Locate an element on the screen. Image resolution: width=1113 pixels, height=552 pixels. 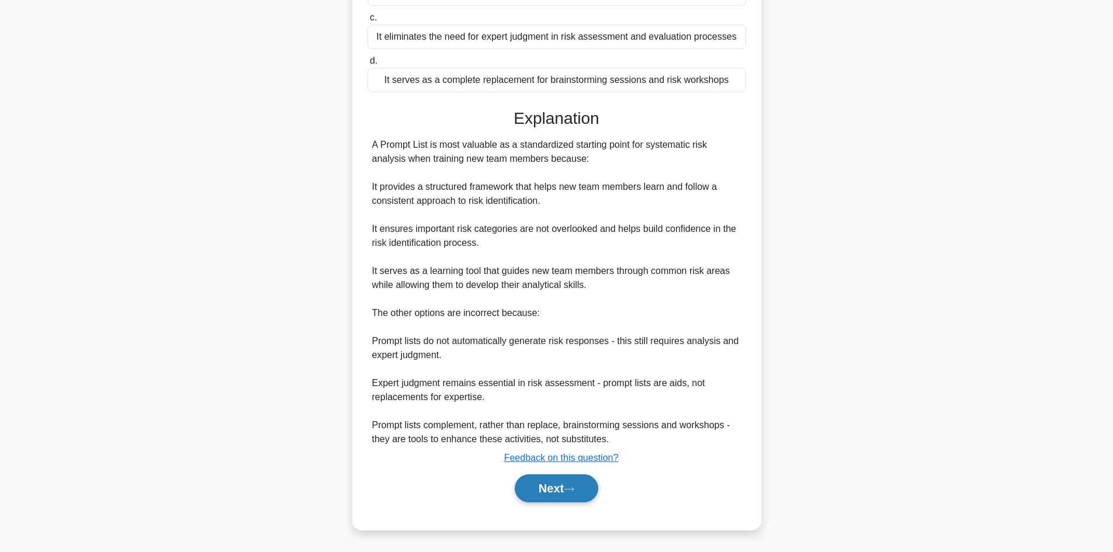
div: It serves as a complete replacement for brainstorming sessions and risk workshops is located at coordinates (557, 80).